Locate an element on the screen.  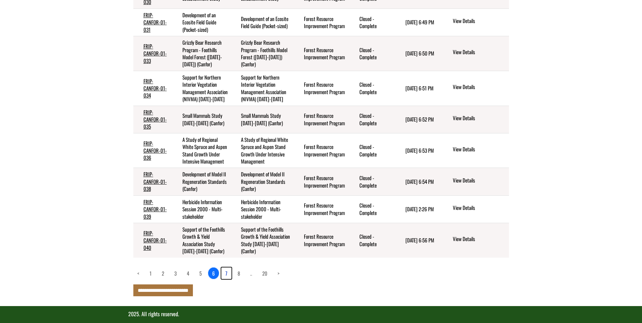
a: 6 is located at coordinates (214, 273).